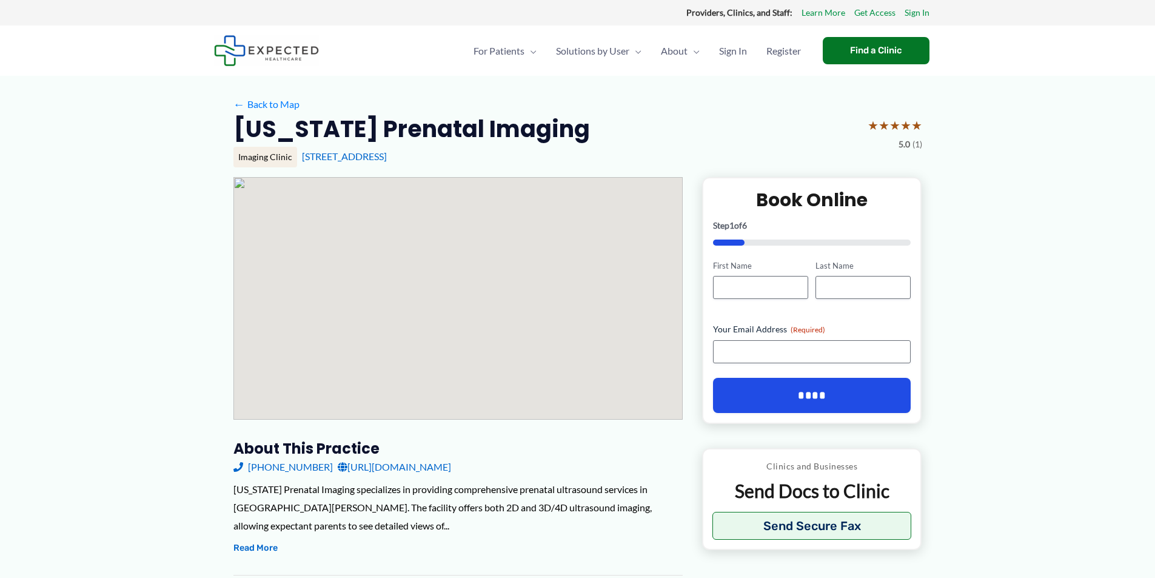 This screenshot has height=578, width=1155. Describe the element at coordinates (637, 51) in the screenshot. I see `nav: Primary Site Navigation` at that location.